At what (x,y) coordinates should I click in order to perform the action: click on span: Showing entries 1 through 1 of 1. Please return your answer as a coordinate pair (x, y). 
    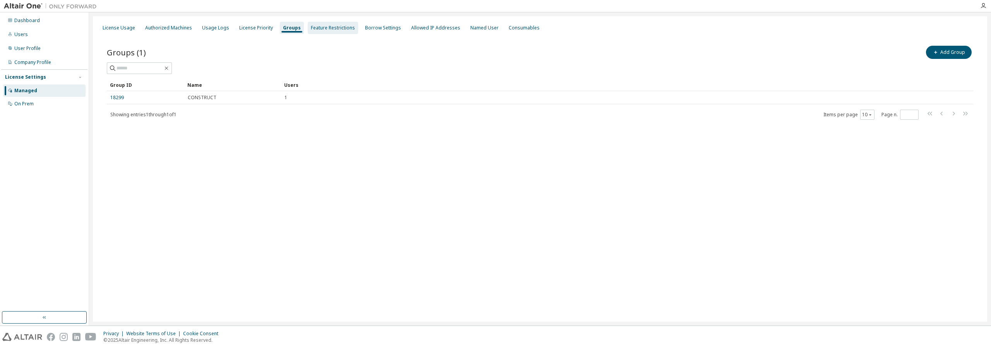
    Looking at the image, I should click on (143, 114).